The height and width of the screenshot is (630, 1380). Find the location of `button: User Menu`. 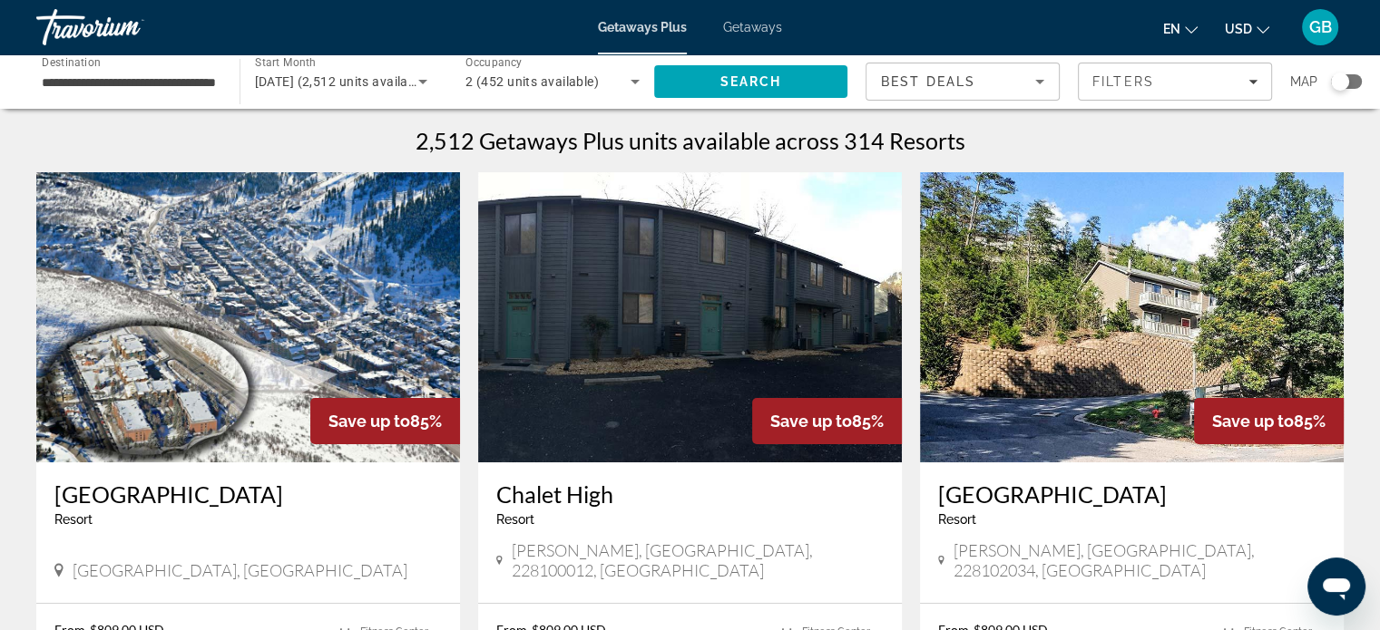

button: User Menu is located at coordinates (1320, 27).